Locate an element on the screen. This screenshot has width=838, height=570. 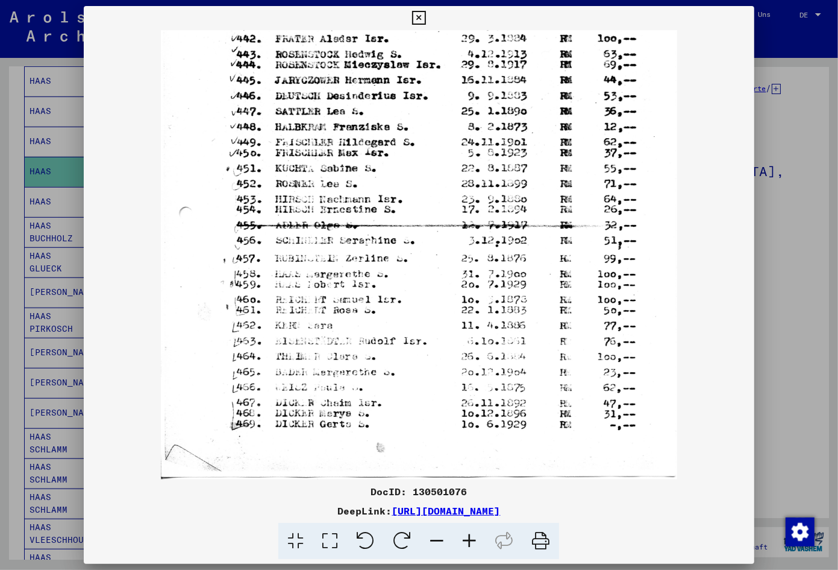
div: Zustimmung ändern is located at coordinates (800, 531).